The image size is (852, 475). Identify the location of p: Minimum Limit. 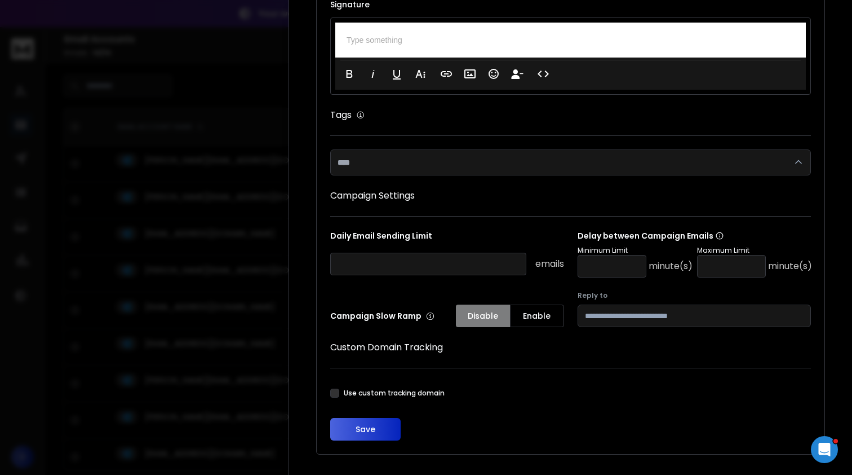
(635, 250).